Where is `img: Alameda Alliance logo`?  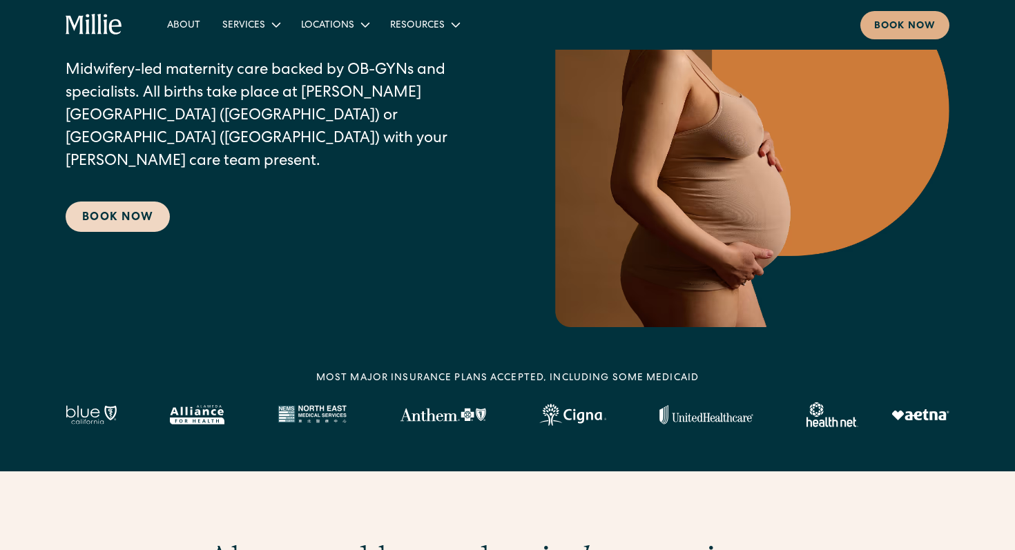
img: Alameda Alliance logo is located at coordinates (197, 415).